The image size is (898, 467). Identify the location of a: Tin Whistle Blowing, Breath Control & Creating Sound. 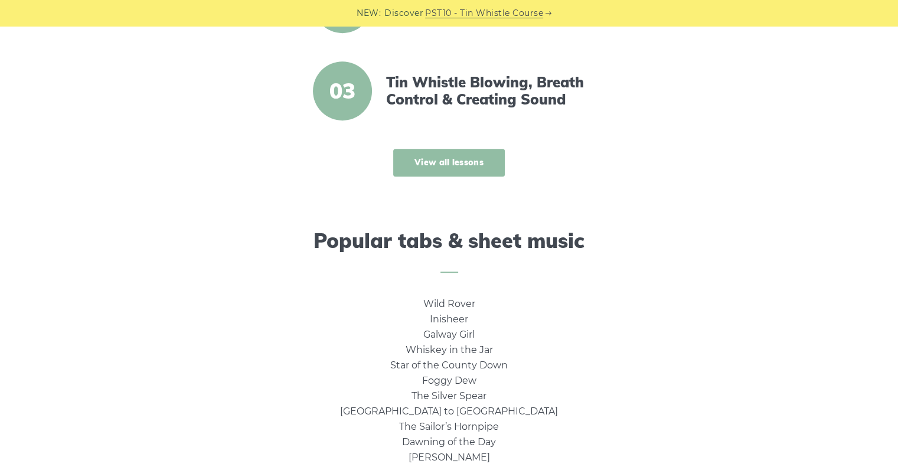
(488, 91).